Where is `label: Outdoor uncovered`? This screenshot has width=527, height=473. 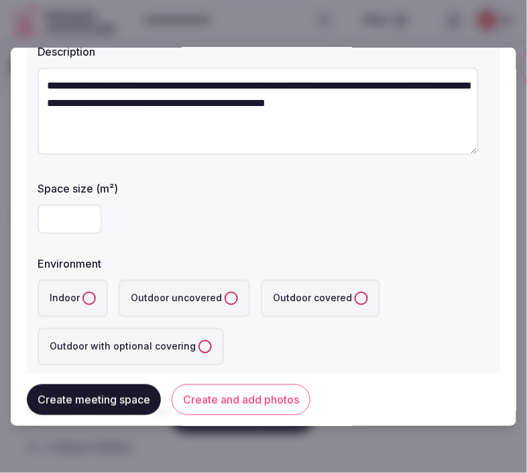
label: Outdoor uncovered is located at coordinates (184, 299).